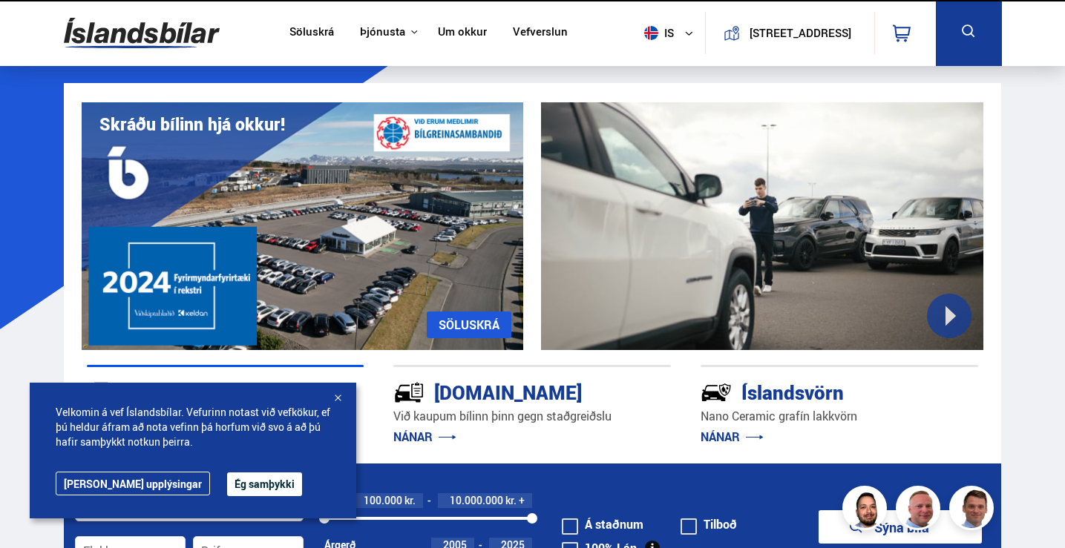  I want to click on p: Við kaupum bílinn þinn gegn staðgreiðslu, so click(532, 416).